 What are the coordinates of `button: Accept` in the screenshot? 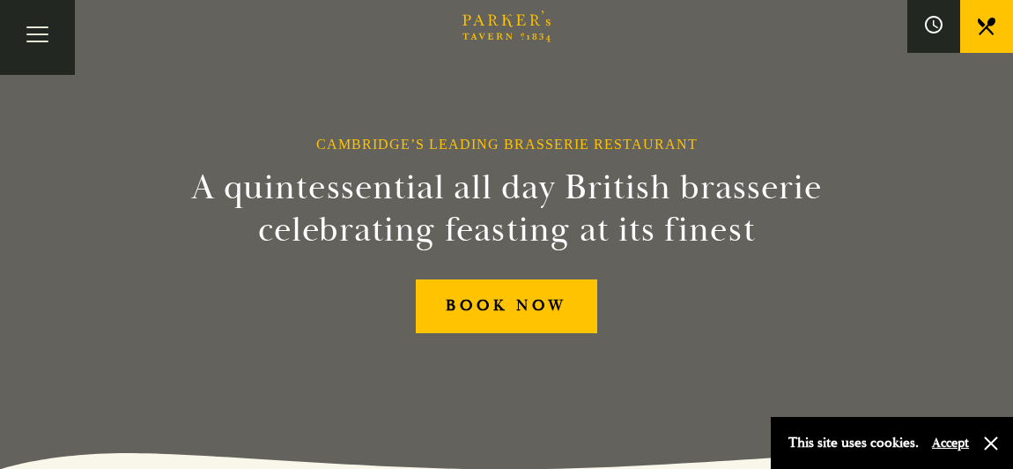 It's located at (951, 442).